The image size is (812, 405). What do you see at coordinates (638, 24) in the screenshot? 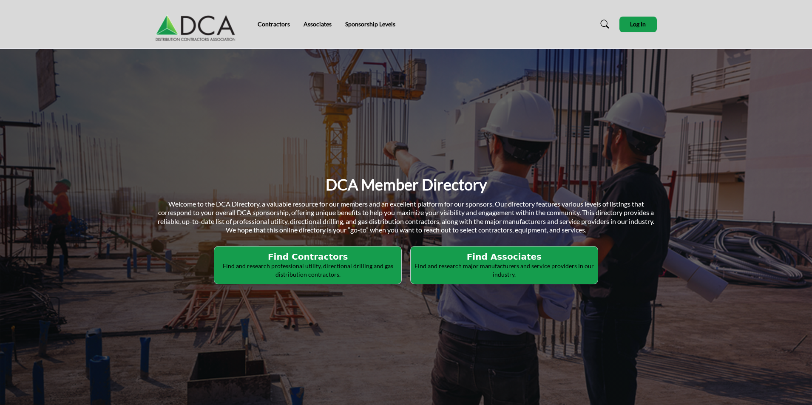
I see `button: Log In` at bounding box center [638, 24].